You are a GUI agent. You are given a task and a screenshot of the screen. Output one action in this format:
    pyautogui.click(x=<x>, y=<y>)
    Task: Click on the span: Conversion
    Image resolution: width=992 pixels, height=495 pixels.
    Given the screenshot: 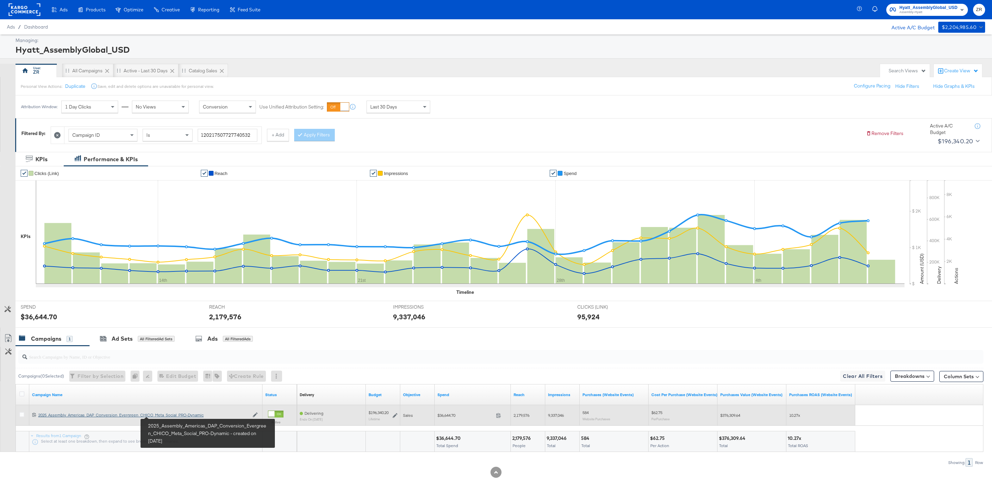 What is the action you would take?
    pyautogui.click(x=215, y=107)
    